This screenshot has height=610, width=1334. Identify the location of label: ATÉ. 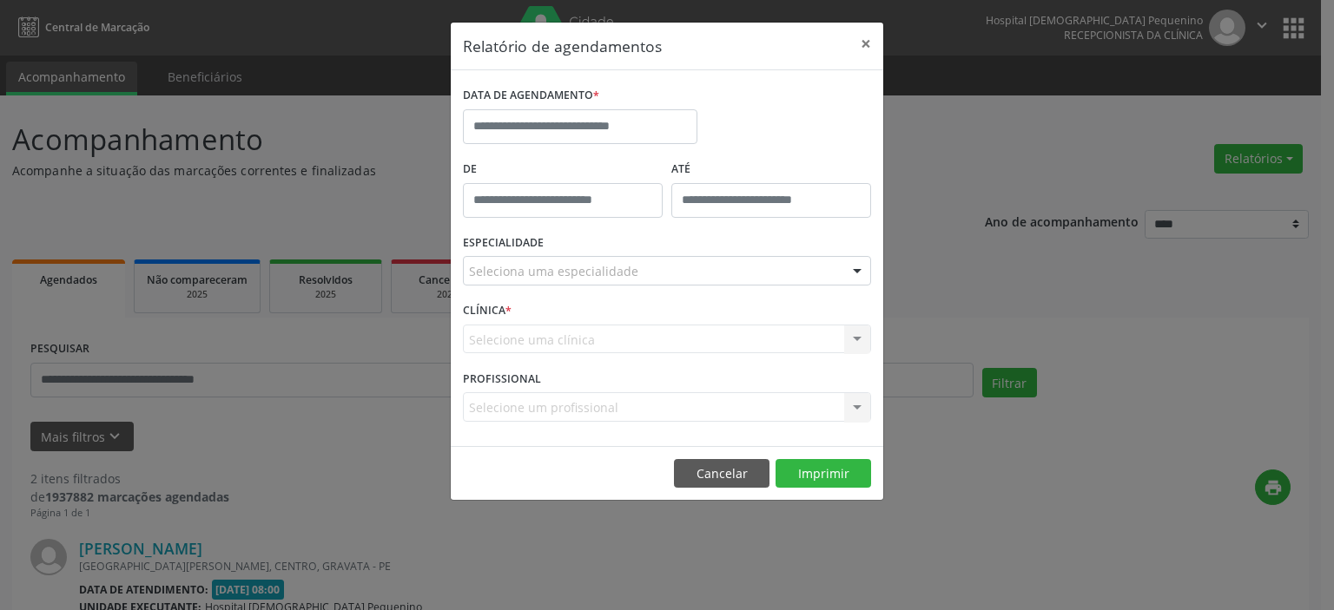
(771, 169).